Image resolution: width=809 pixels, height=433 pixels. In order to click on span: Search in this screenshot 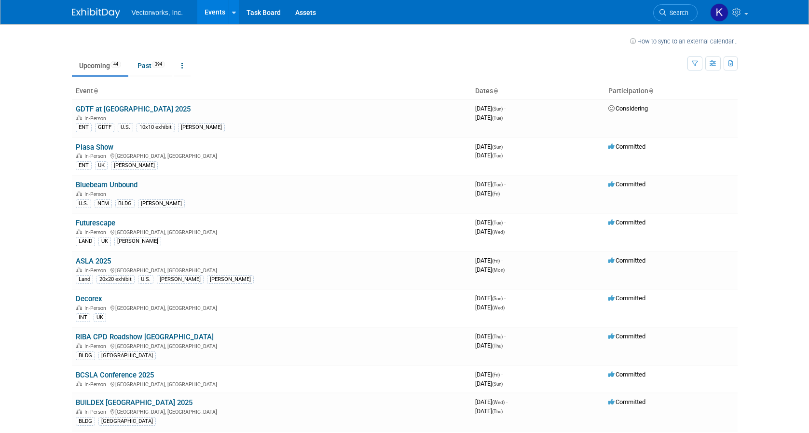, I will do `click(678, 13)`.